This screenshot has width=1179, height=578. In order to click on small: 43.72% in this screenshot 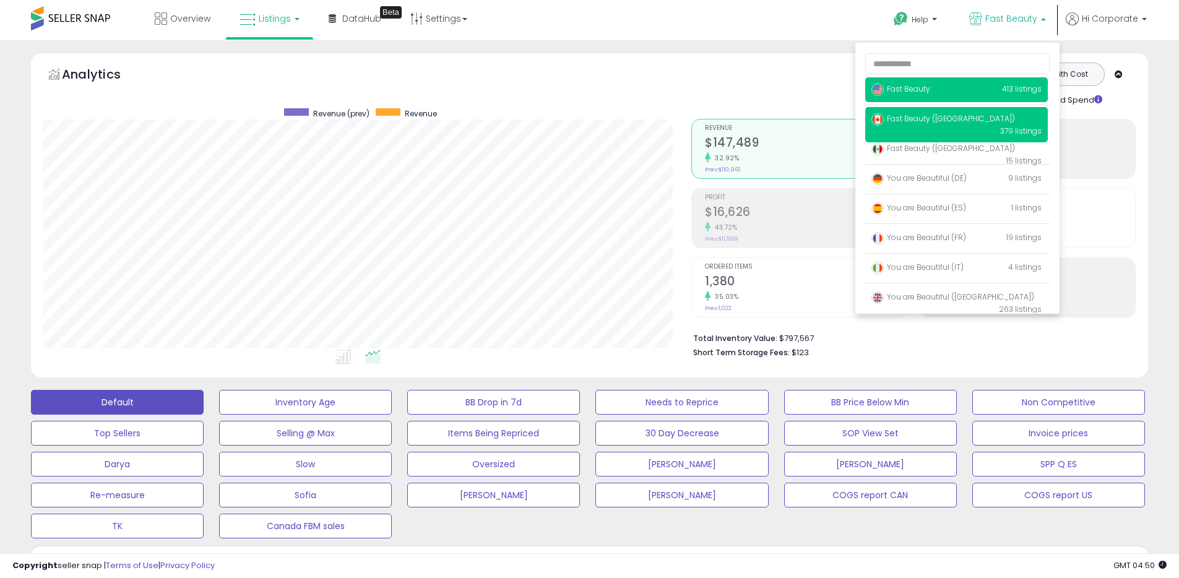, I will do `click(724, 227)`.